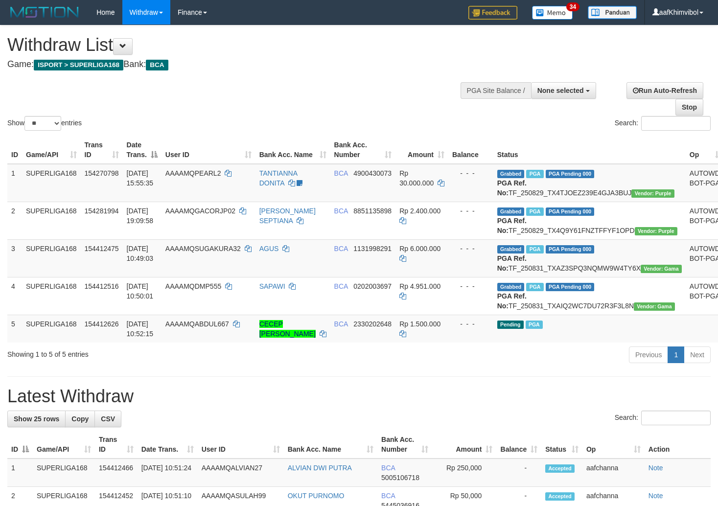 The width and height of the screenshot is (718, 506). What do you see at coordinates (193, 173) in the screenshot?
I see `span: AAAAMQPEARL2` at bounding box center [193, 173].